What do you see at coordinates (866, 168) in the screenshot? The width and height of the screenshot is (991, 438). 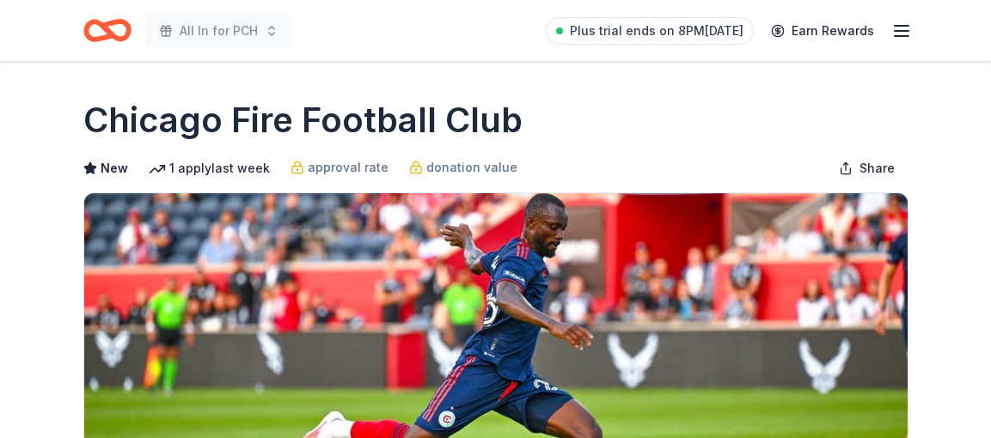 I see `button: Share` at bounding box center [866, 168].